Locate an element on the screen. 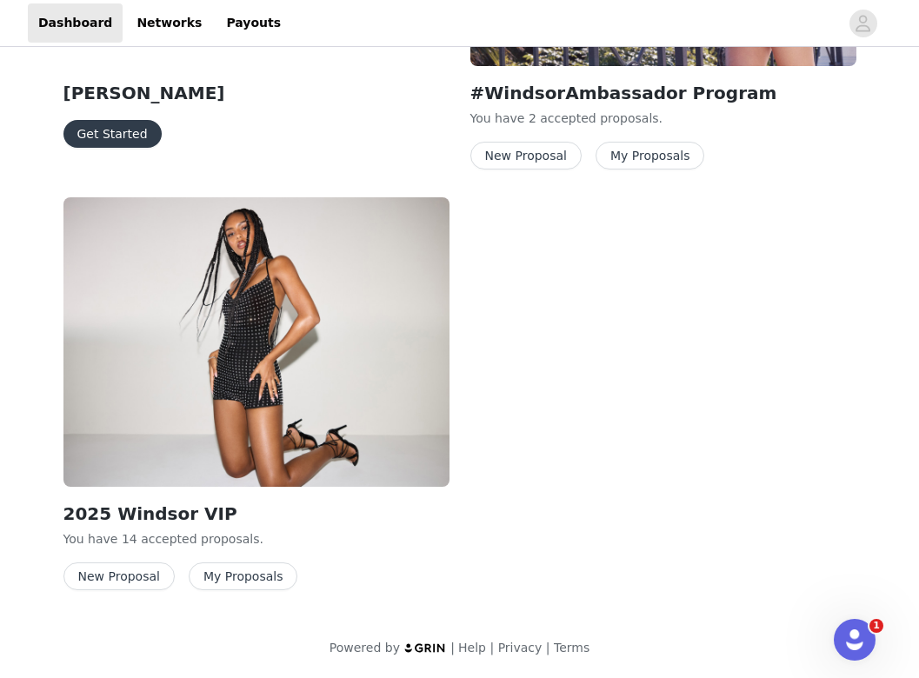 The image size is (919, 678). h2: 2025 Windsor VIP is located at coordinates (256, 514).